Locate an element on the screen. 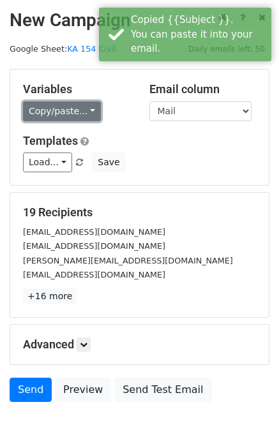  h2: New Campaign is located at coordinates (139, 20).